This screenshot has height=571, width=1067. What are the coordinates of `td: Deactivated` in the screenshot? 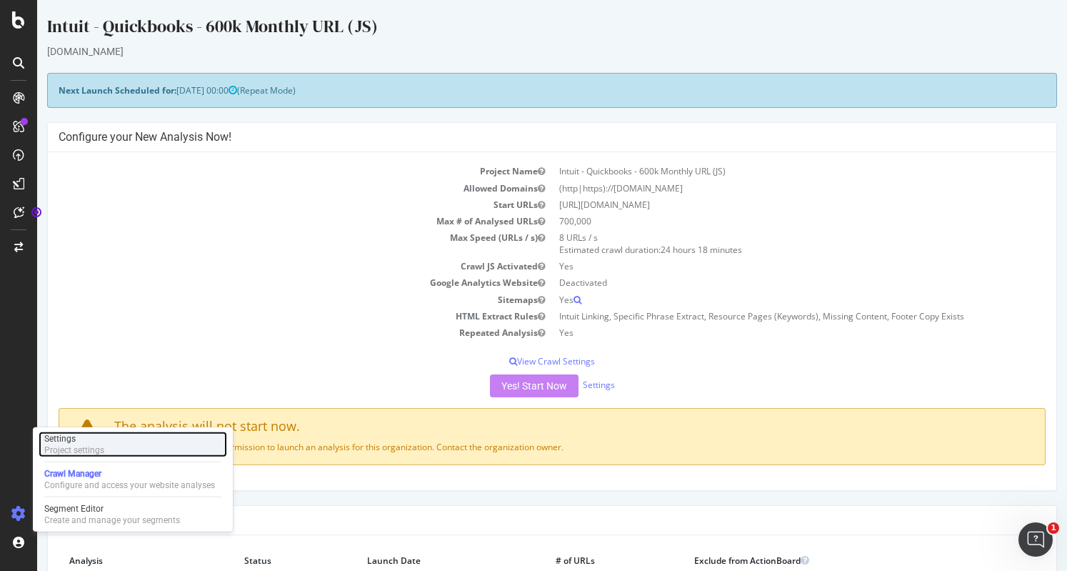 It's located at (761, 282).